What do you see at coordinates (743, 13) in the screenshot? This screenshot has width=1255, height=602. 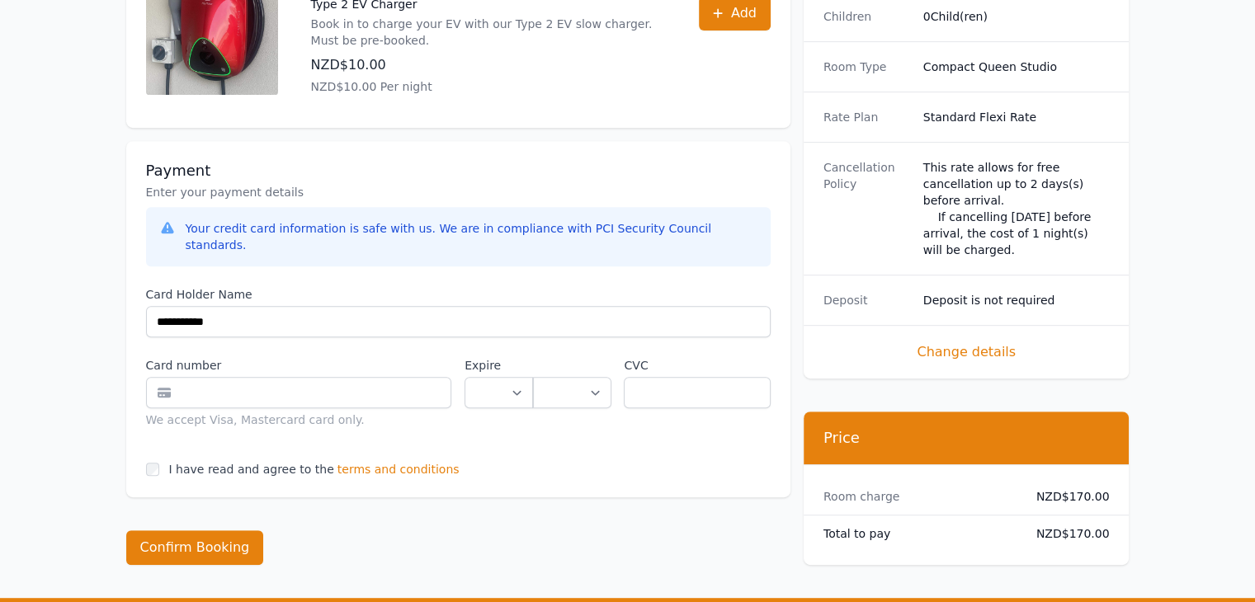 I see `span: Add` at bounding box center [743, 13].